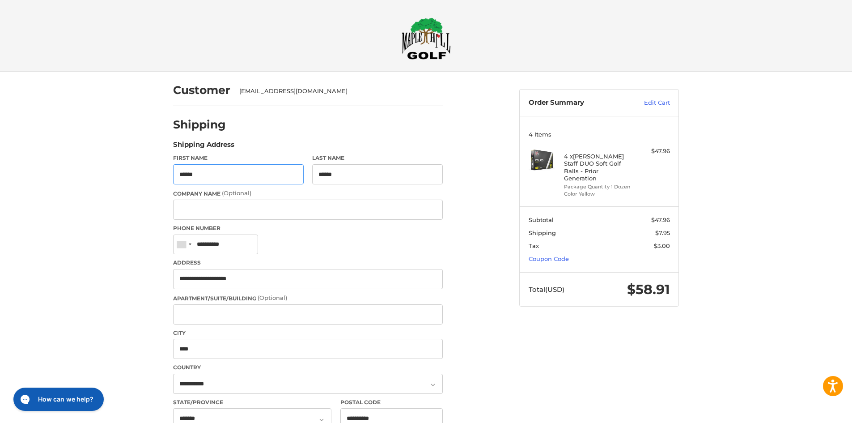 The width and height of the screenshot is (852, 423). What do you see at coordinates (649, 289) in the screenshot?
I see `span: $58.91` at bounding box center [649, 289].